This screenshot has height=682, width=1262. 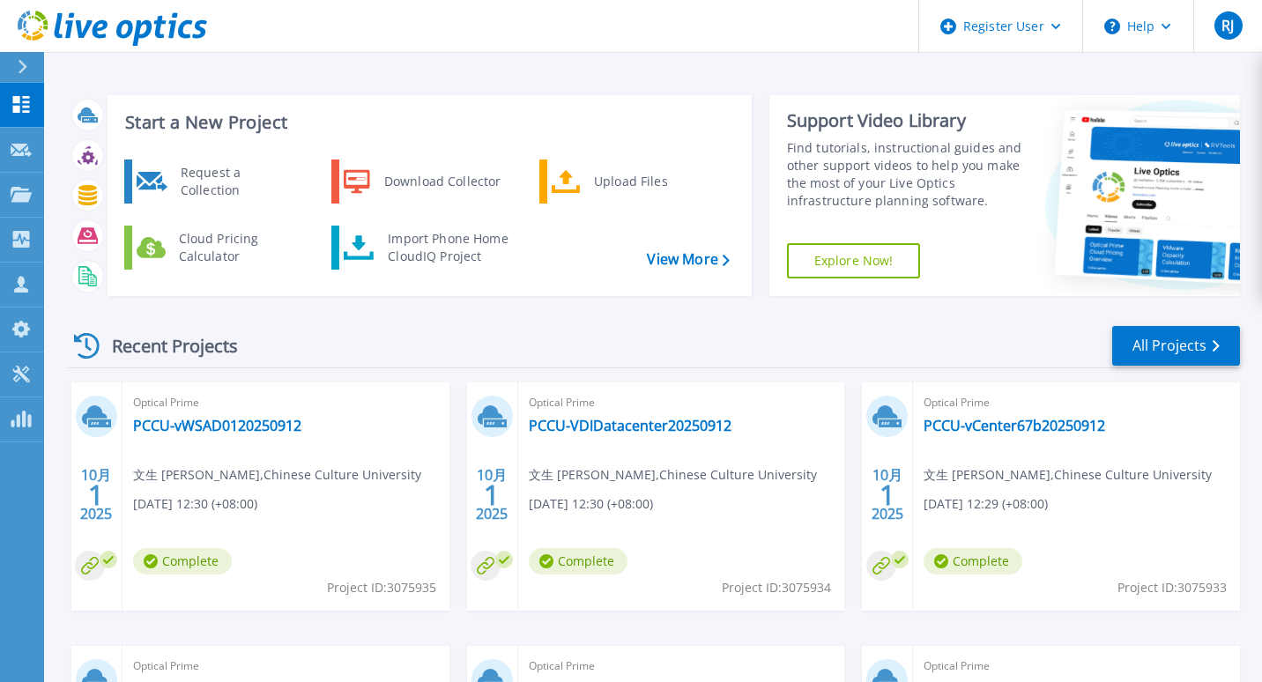 I want to click on div: Recent Projects, so click(x=165, y=345).